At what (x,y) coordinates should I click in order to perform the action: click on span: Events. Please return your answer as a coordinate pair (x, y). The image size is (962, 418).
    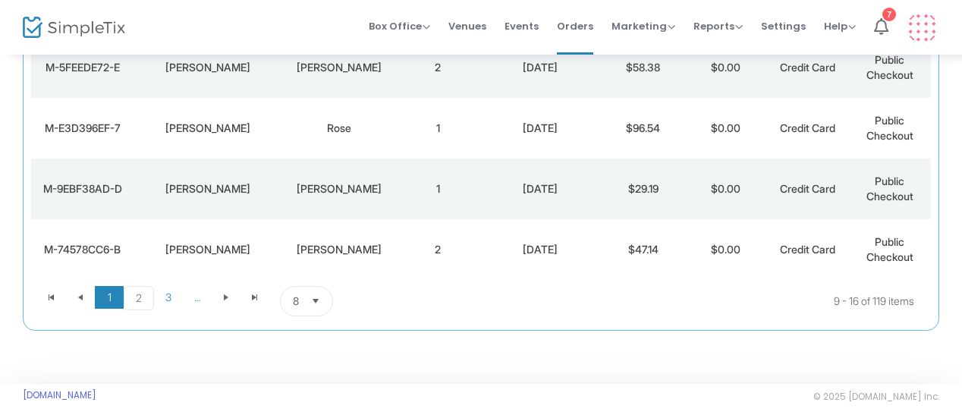
    Looking at the image, I should click on (521, 26).